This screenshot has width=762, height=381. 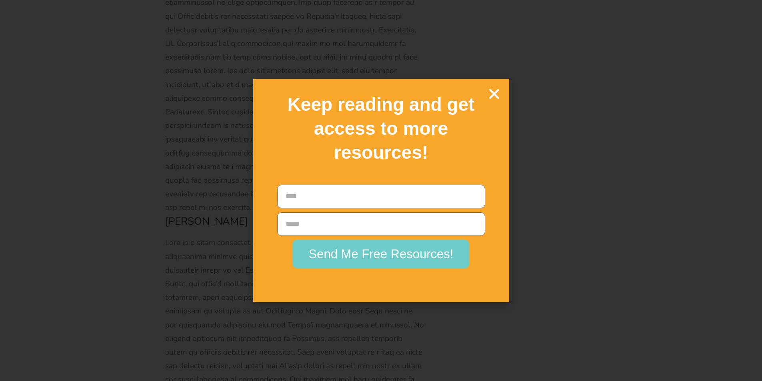 I want to click on div: Chat Widget, so click(x=695, y=336).